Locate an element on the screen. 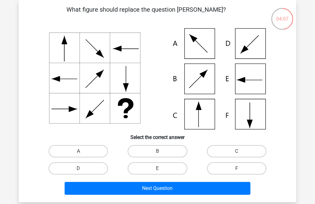 Image resolution: width=315 pixels, height=204 pixels. label: F is located at coordinates (236, 169).